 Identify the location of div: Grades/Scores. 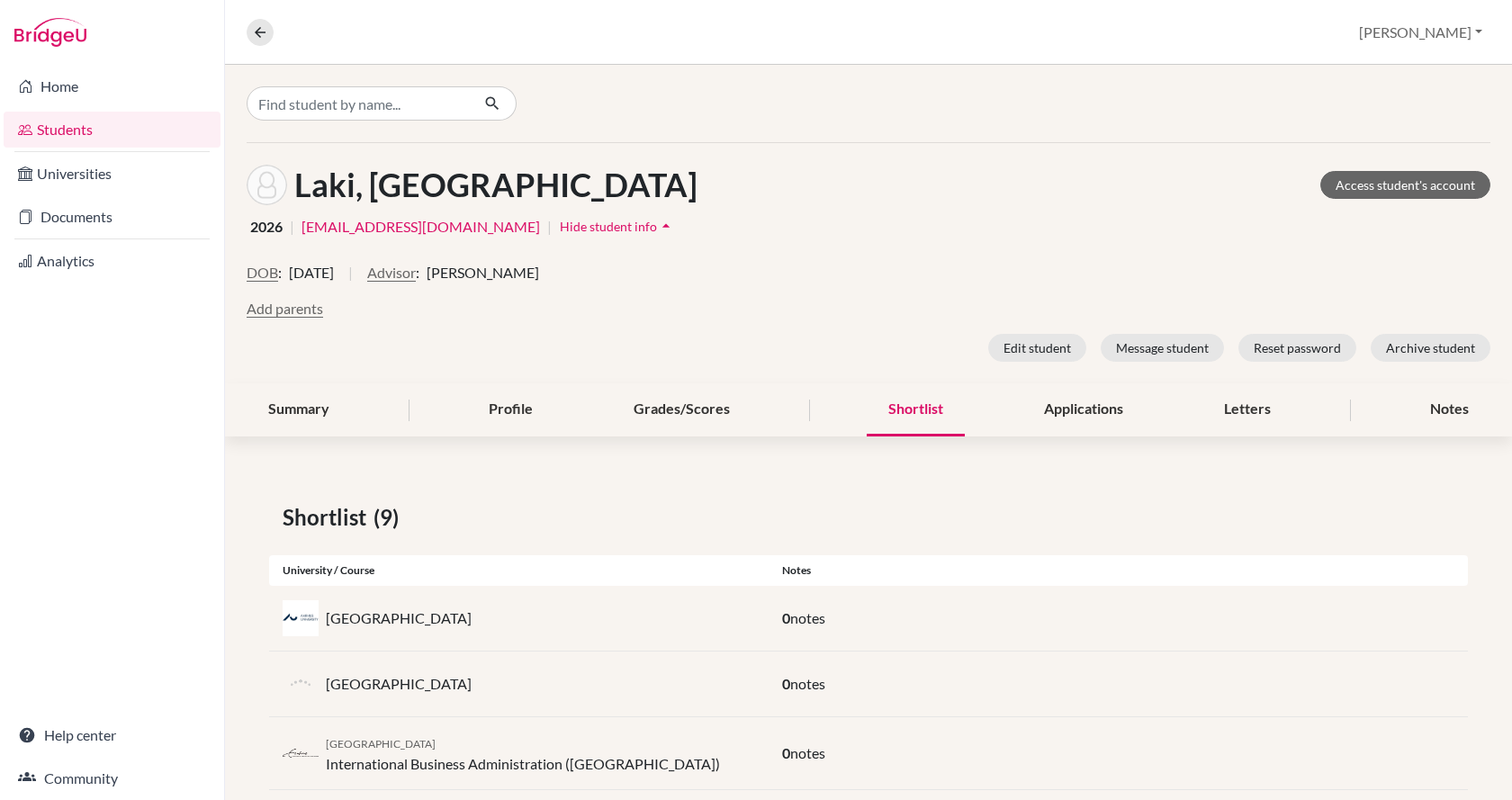
(681, 410).